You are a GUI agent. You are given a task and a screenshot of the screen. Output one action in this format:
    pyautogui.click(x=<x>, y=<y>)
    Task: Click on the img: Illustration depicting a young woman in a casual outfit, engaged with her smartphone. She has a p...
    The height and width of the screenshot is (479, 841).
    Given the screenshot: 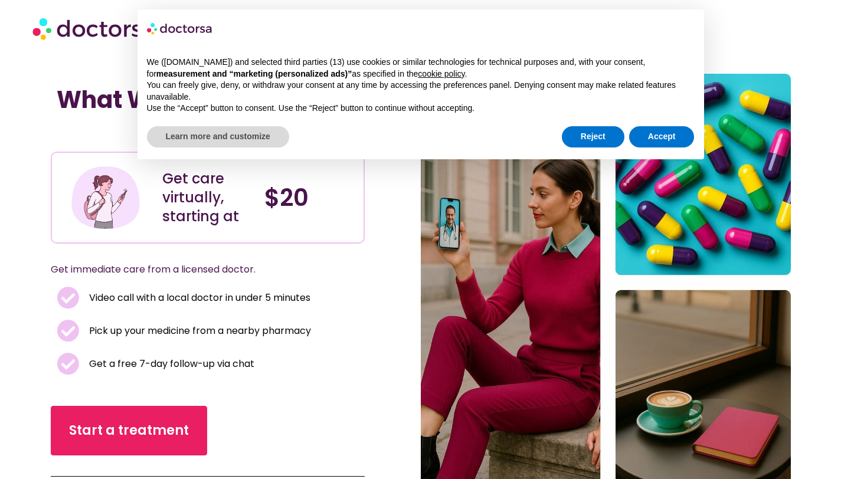 What is the action you would take?
    pyautogui.click(x=106, y=198)
    